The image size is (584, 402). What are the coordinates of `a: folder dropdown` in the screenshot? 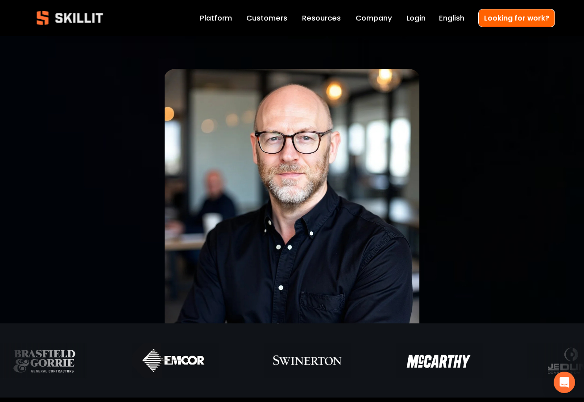 It's located at (321, 18).